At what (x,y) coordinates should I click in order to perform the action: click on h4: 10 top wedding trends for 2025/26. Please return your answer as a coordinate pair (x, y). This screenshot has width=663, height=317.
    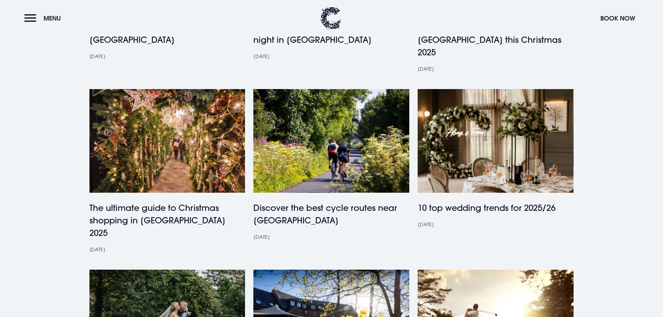
    Looking at the image, I should click on (496, 208).